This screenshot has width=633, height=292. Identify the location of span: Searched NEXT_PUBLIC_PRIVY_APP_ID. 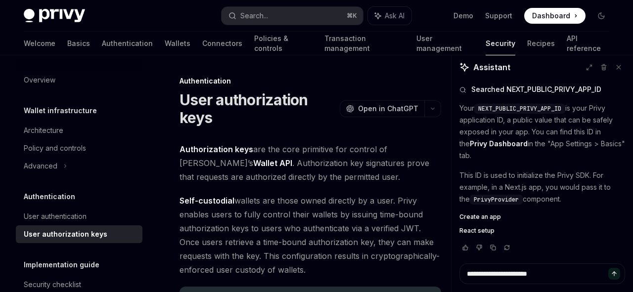
(536, 90).